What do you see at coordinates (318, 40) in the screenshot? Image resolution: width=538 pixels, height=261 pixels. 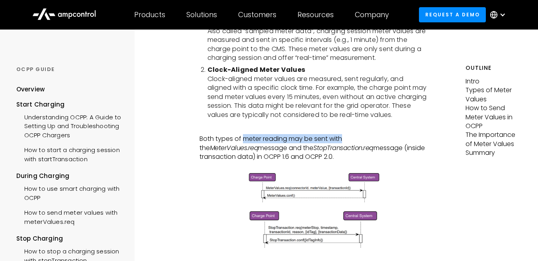 I see `li: Also called “sampled meter data”, charging session meter values are measured and sent in specific...` at bounding box center [318, 40].